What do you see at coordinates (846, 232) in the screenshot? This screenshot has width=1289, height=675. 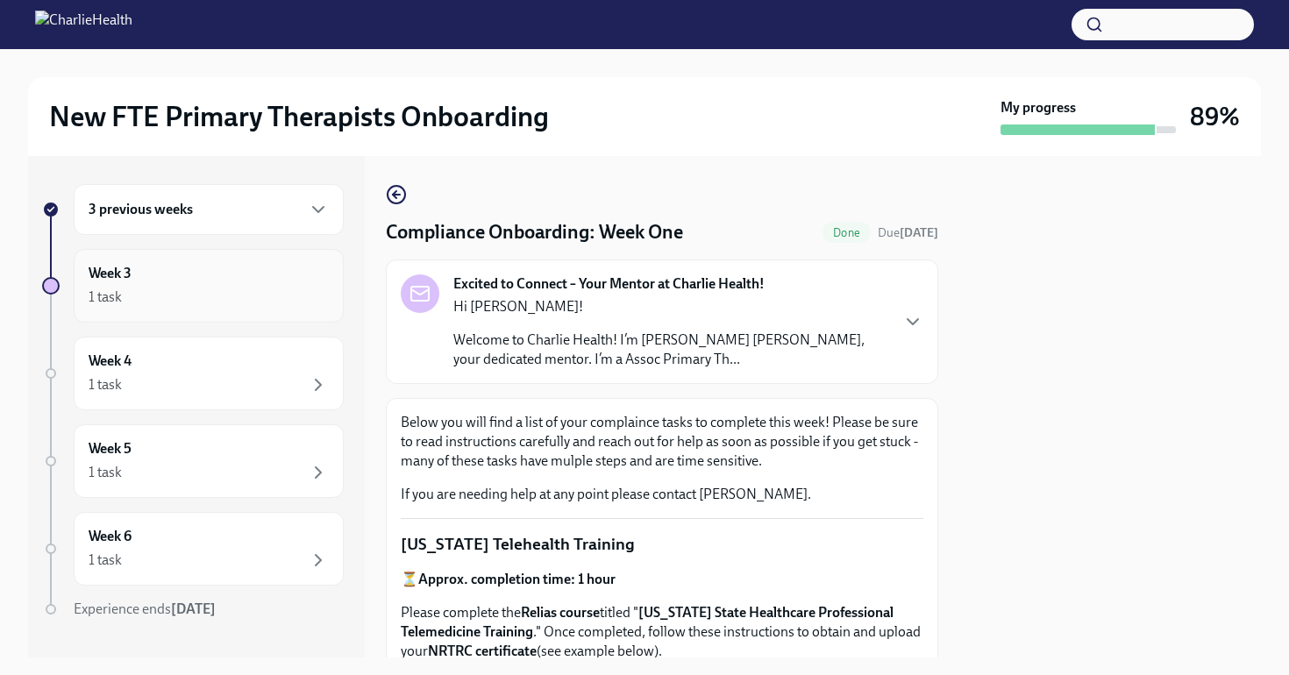 I see `span: Done` at bounding box center [846, 232].